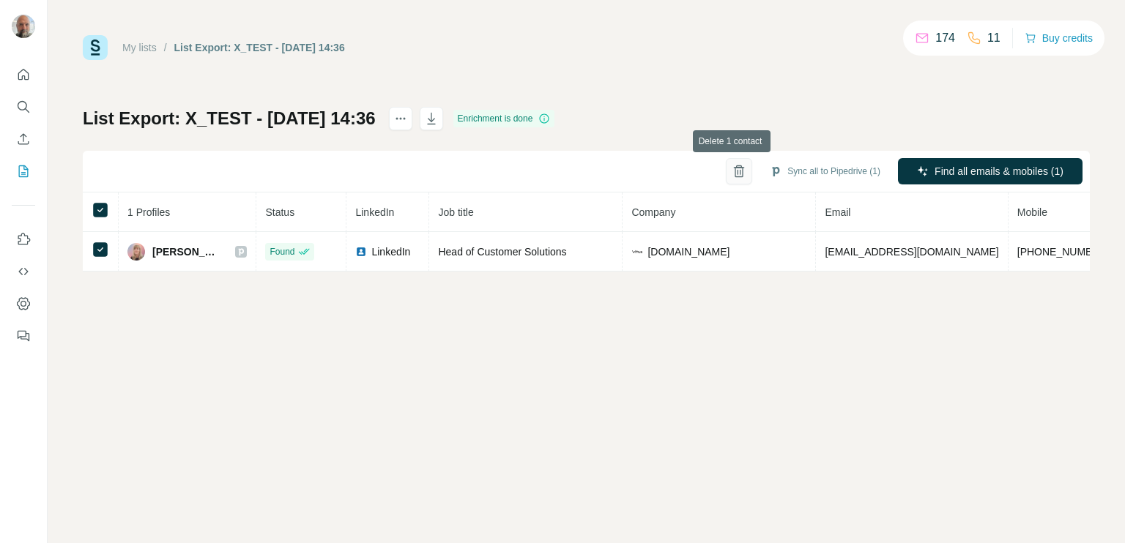 The width and height of the screenshot is (1125, 543). What do you see at coordinates (993, 38) in the screenshot?
I see `p: 11` at bounding box center [993, 38].